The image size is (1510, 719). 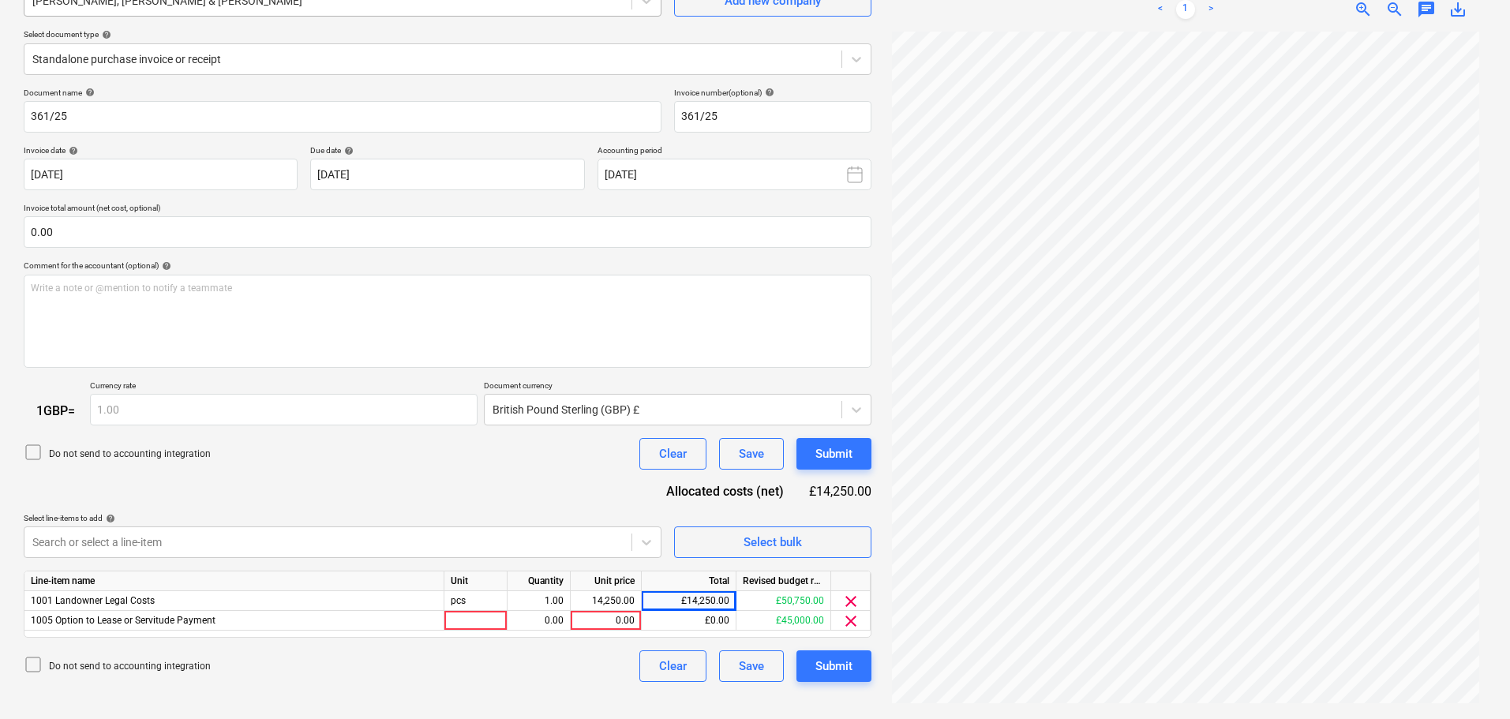 What do you see at coordinates (734, 152) in the screenshot?
I see `p: Accounting period` at bounding box center [734, 152].